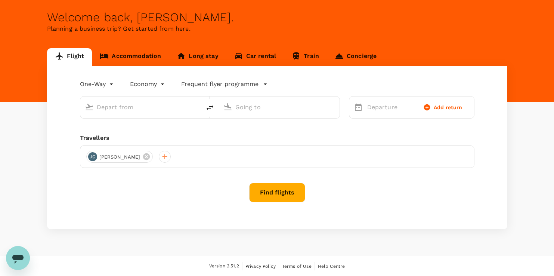  Describe the element at coordinates (255, 57) in the screenshot. I see `a: Car rental` at that location.